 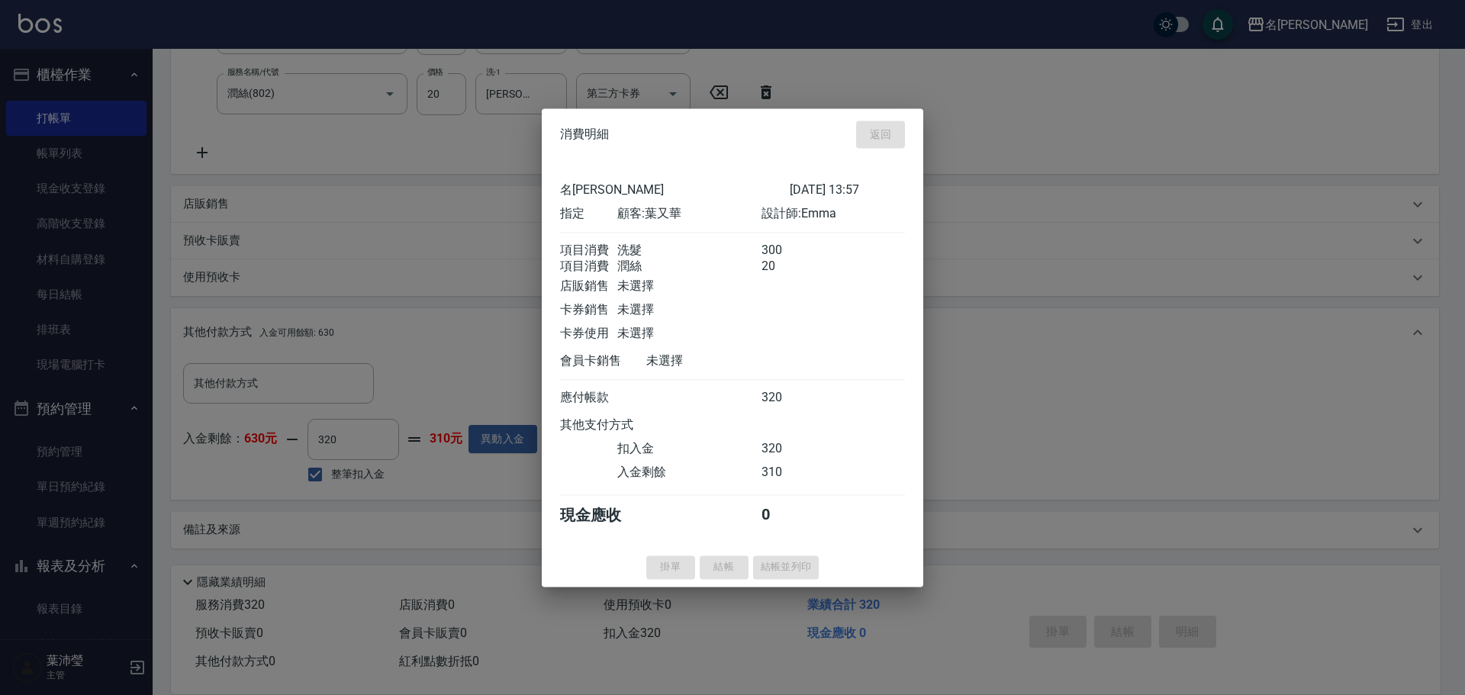 I want to click on div: 應付帳款, so click(x=588, y=398).